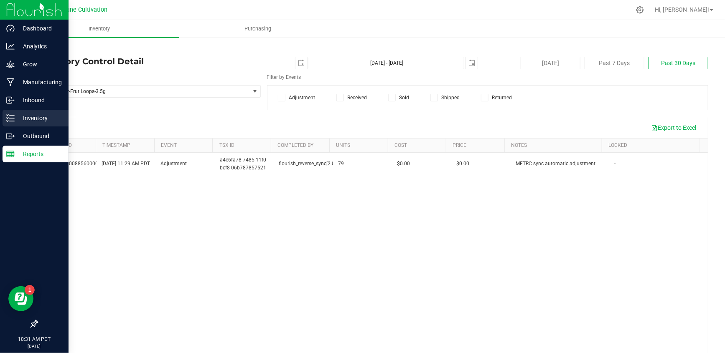  I want to click on p: Inbound, so click(40, 100).